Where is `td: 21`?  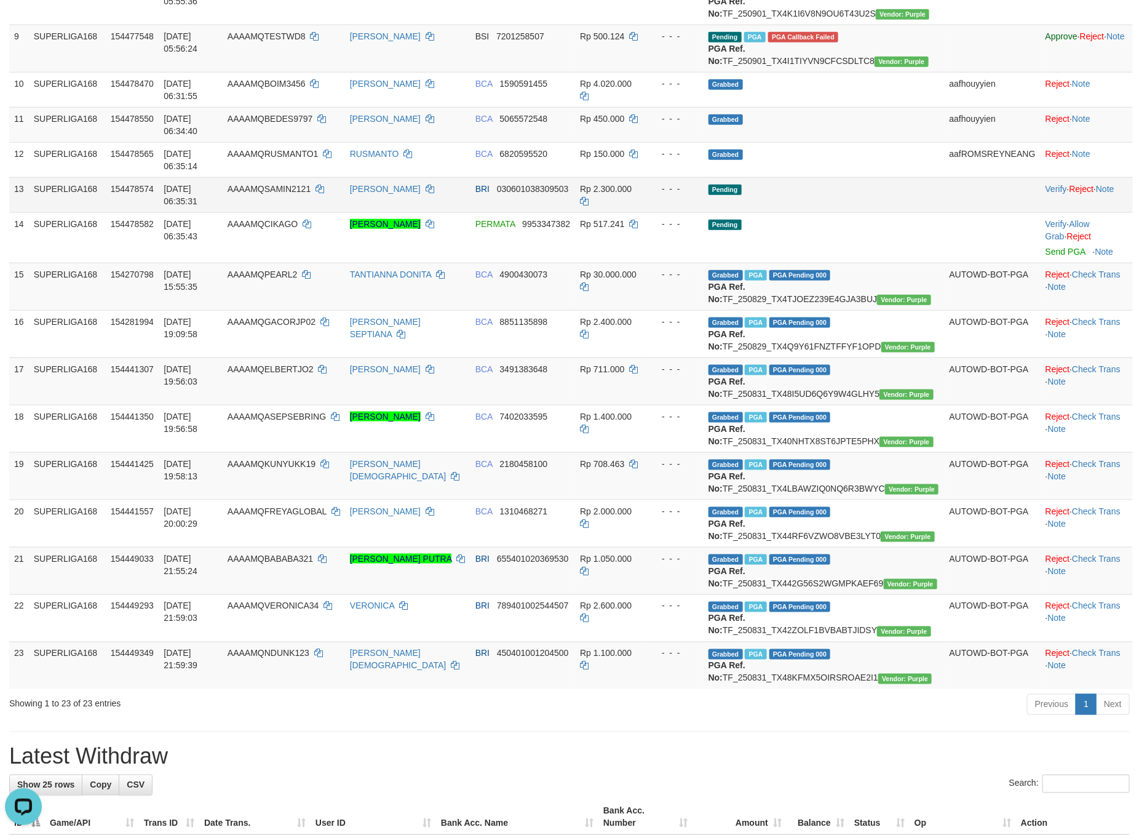 td: 21 is located at coordinates (19, 570).